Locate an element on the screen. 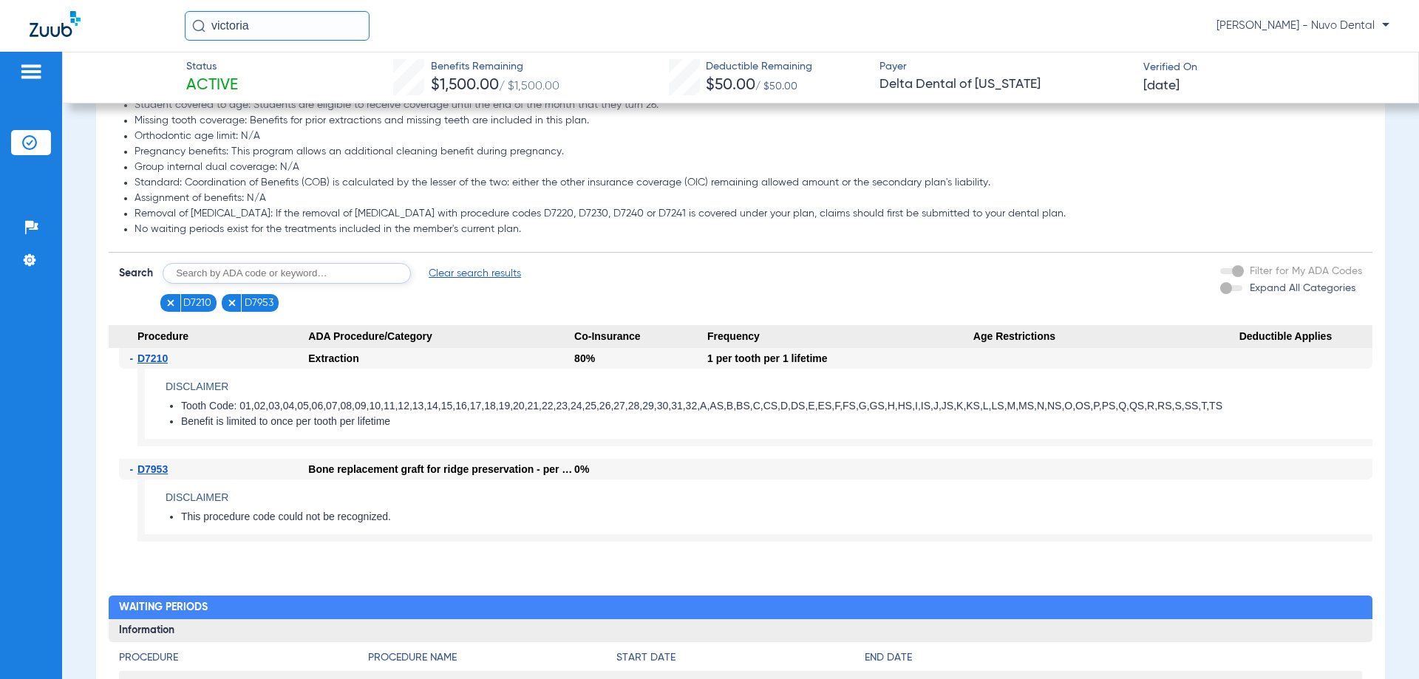  span: Co-Insurance is located at coordinates (641, 337).